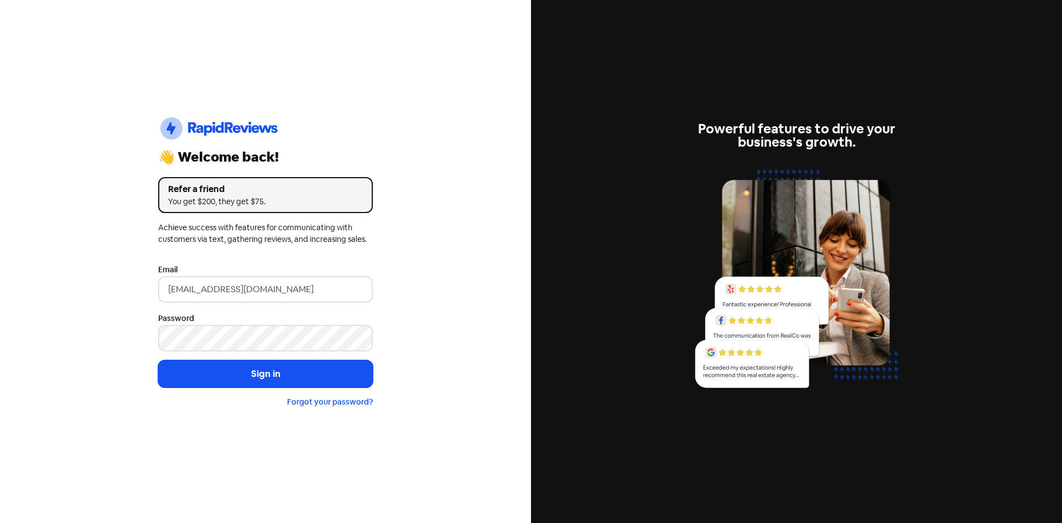 The width and height of the screenshot is (1062, 523). I want to click on div: You get $200, they get $75., so click(265, 201).